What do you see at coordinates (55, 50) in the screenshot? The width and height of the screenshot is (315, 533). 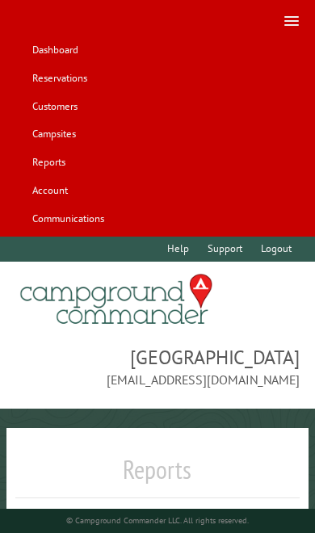 I see `a: Dashboard` at bounding box center [55, 50].